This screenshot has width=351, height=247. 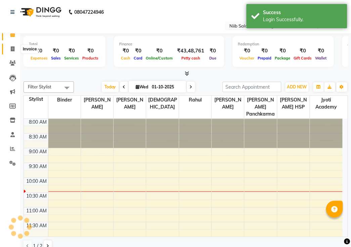 I want to click on span: ADD NEW, so click(x=296, y=87).